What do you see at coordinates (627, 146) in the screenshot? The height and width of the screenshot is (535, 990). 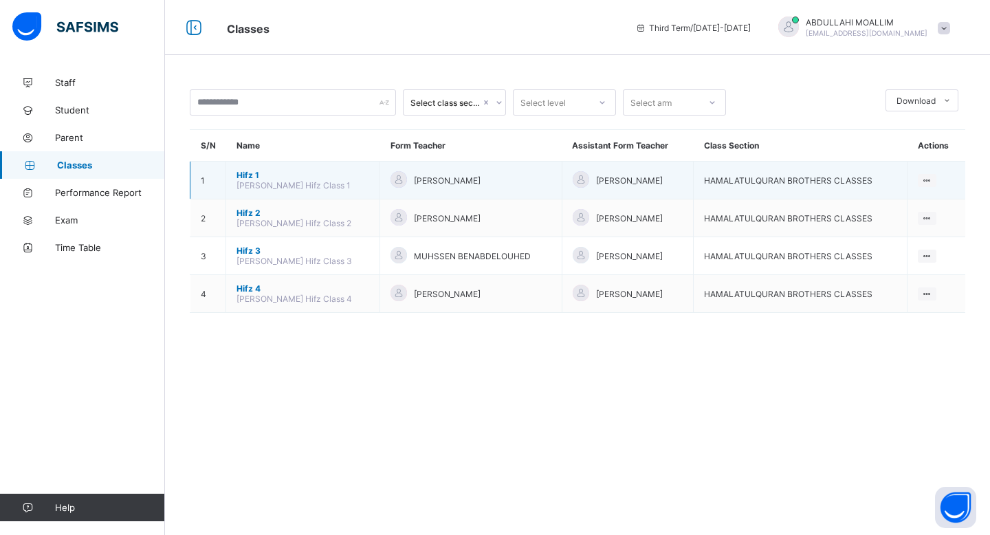 I see `th: Assistant Form Teacher` at bounding box center [627, 146].